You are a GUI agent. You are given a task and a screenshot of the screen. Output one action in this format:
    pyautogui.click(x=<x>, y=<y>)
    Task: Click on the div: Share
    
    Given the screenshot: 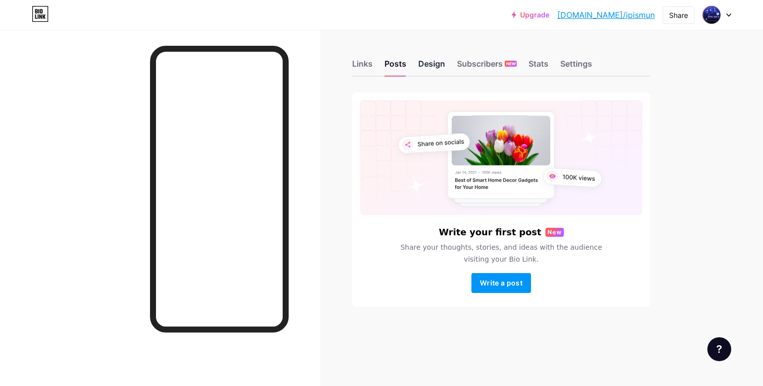 What is the action you would take?
    pyautogui.click(x=679, y=15)
    